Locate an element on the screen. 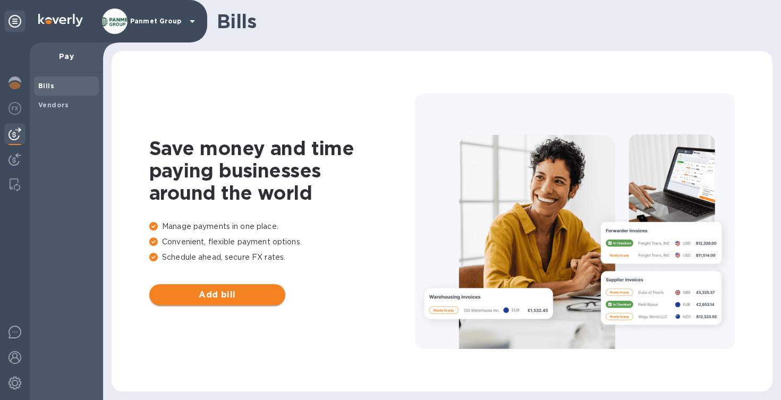  p: Schedule ahead, secure FX rates. is located at coordinates (282, 257).